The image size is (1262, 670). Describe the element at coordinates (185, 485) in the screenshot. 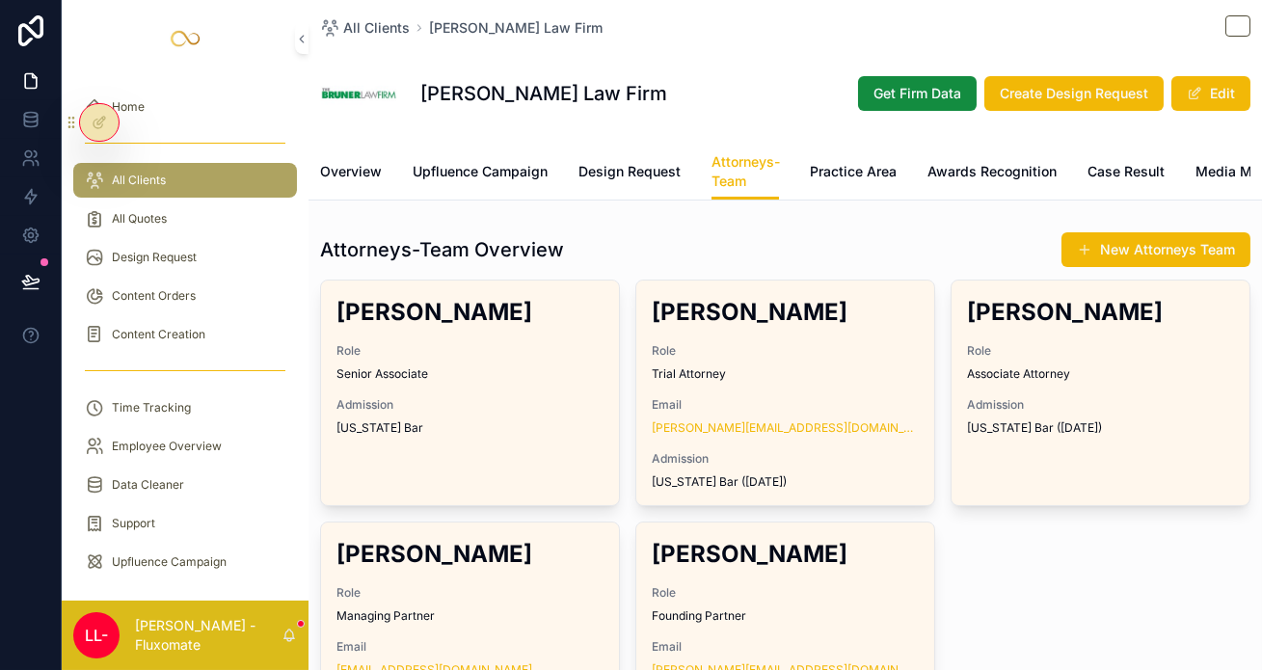

I see `a: Data Cleaner` at that location.